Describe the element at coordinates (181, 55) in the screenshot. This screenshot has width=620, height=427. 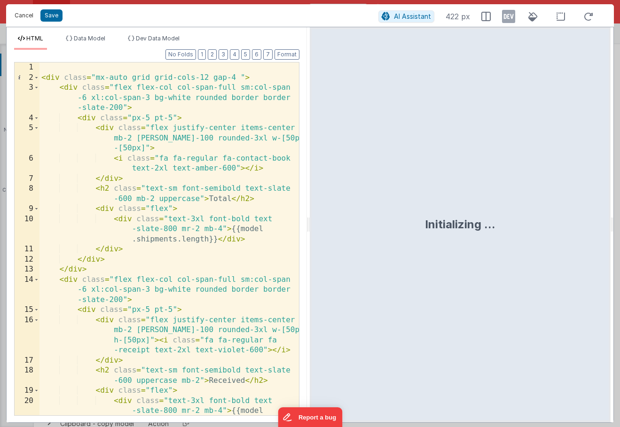
I see `button: No Folds` at that location.